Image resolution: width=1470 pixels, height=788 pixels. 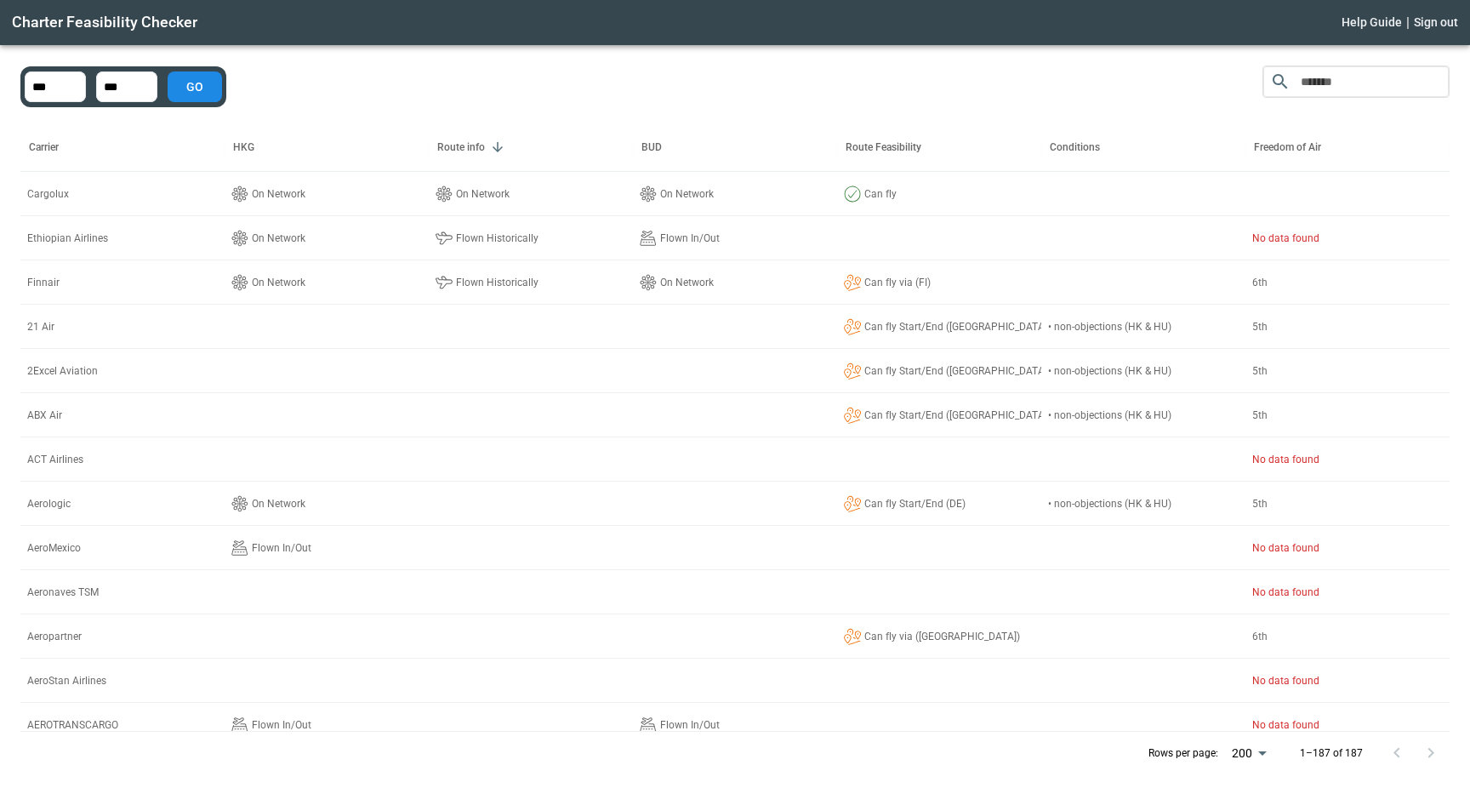 What do you see at coordinates (105, 22) in the screenshot?
I see `h1: Charter Feasibility Checker` at bounding box center [105, 22].